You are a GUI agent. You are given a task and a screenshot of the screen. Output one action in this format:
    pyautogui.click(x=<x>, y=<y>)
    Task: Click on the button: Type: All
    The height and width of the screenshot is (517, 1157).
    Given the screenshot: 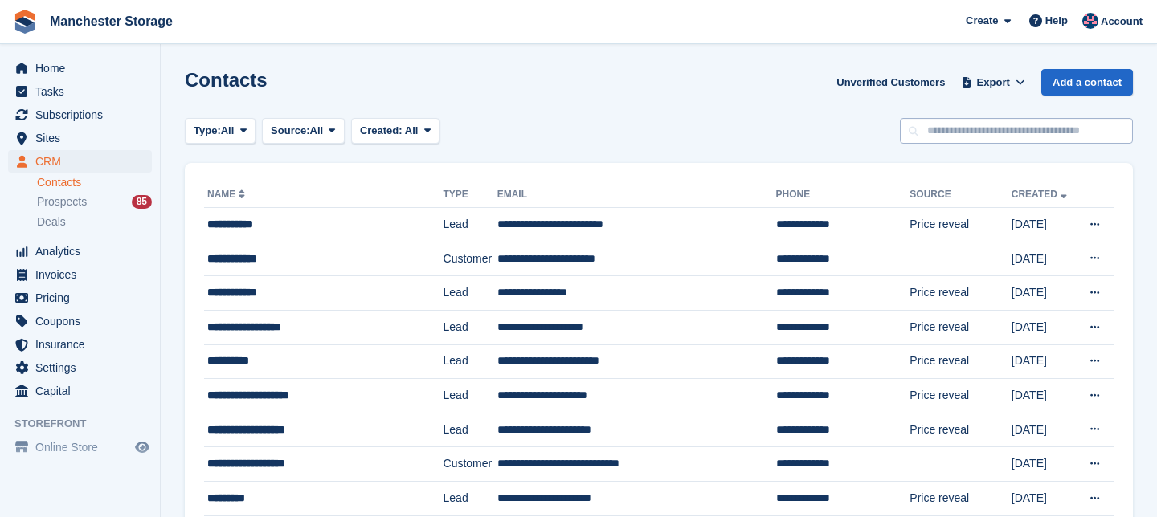 What is the action you would take?
    pyautogui.click(x=220, y=131)
    